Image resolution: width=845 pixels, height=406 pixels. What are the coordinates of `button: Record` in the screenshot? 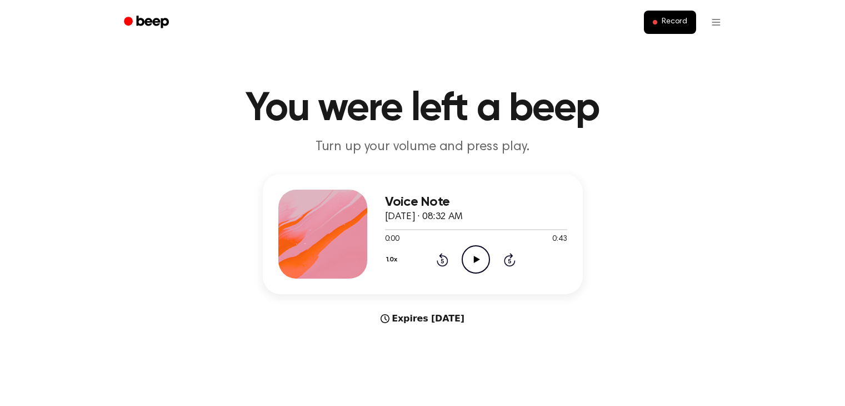 It's located at (670, 22).